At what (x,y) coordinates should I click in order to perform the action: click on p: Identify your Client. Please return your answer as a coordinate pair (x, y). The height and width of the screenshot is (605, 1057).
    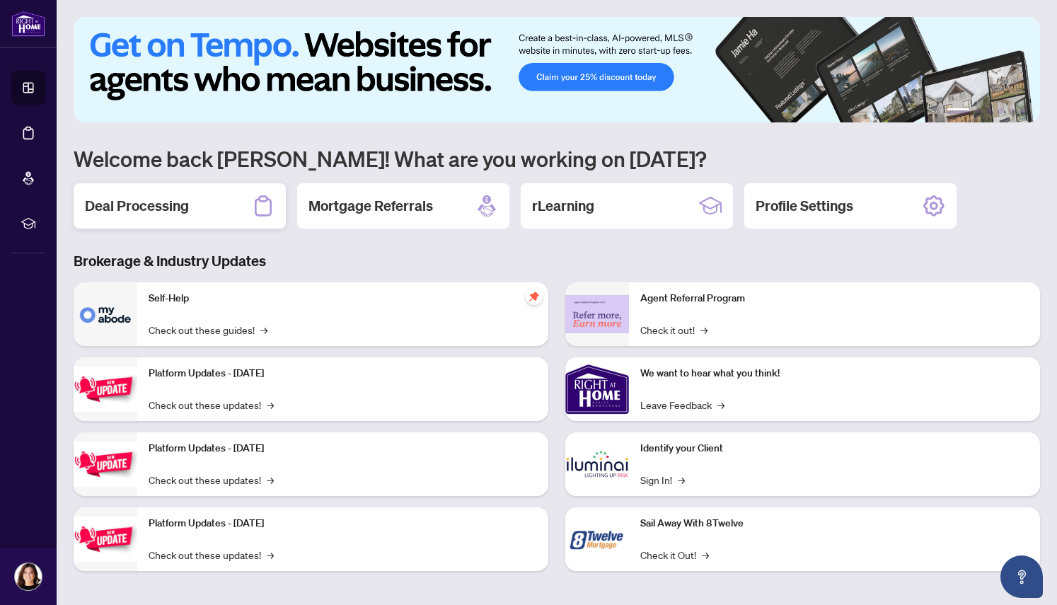
    Looking at the image, I should click on (835, 449).